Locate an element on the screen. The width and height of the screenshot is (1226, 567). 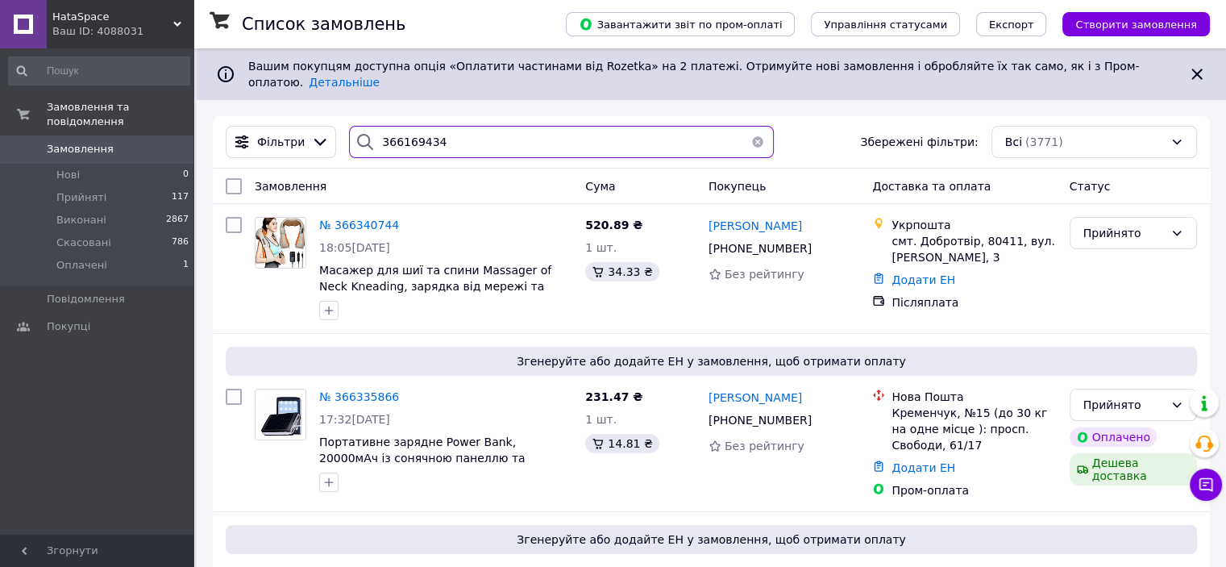
span: Створити замовлення is located at coordinates (1136, 24).